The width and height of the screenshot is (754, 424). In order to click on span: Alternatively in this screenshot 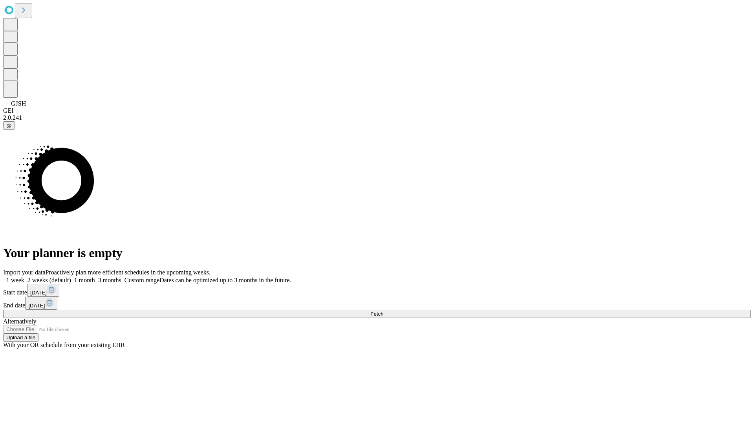, I will do `click(20, 321)`.